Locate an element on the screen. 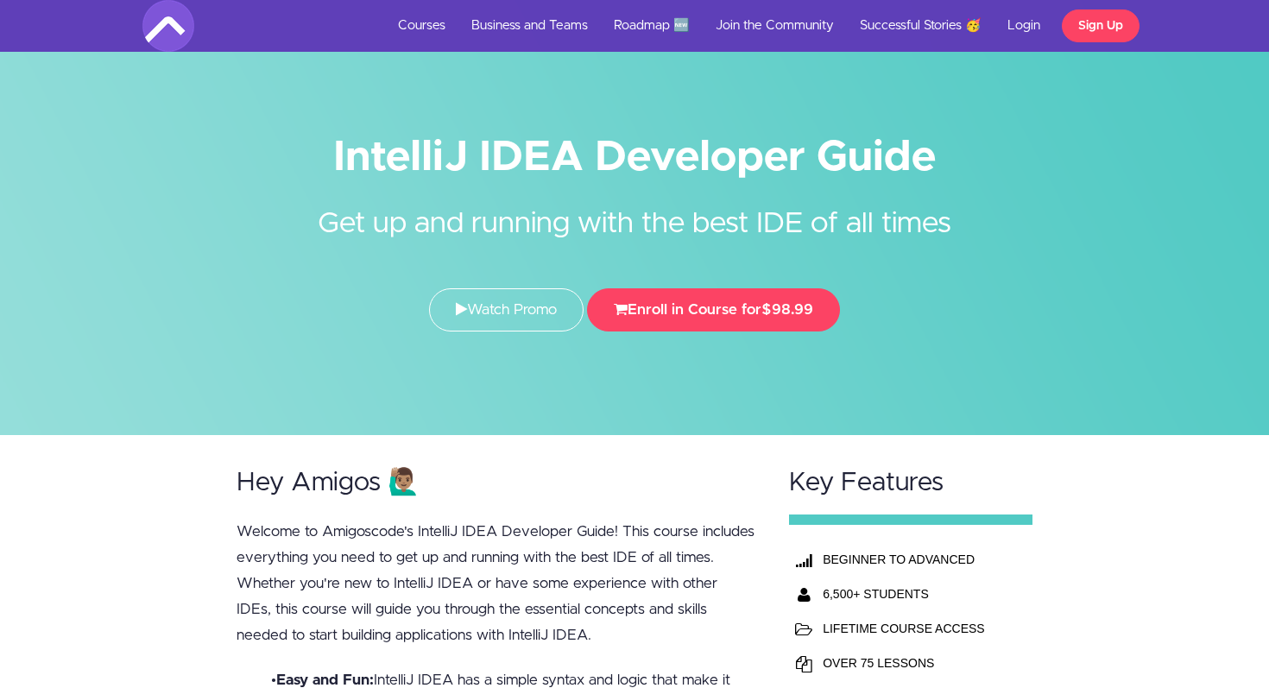 This screenshot has width=1269, height=688. h2: Get up and running with the best IDE of all times is located at coordinates (635, 211).